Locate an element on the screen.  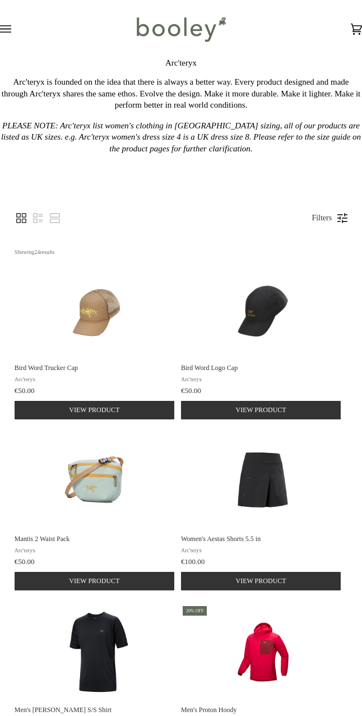
a: Women's Aestas Shorts 5.5 in is located at coordinates (263, 512).